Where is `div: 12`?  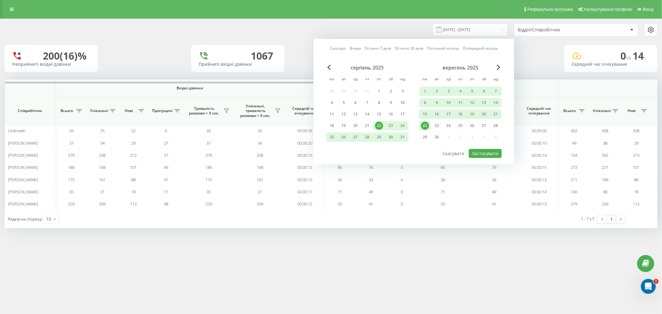 div: 12 is located at coordinates (472, 103).